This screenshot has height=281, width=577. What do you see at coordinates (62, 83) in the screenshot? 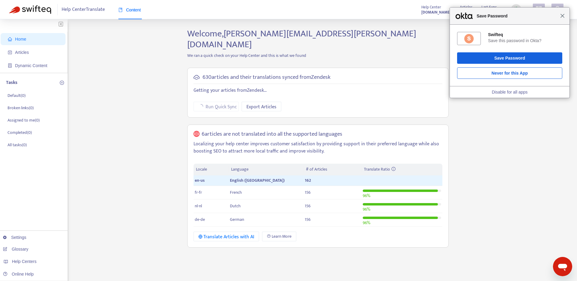
I see `span: plus-circle` at bounding box center [62, 83].